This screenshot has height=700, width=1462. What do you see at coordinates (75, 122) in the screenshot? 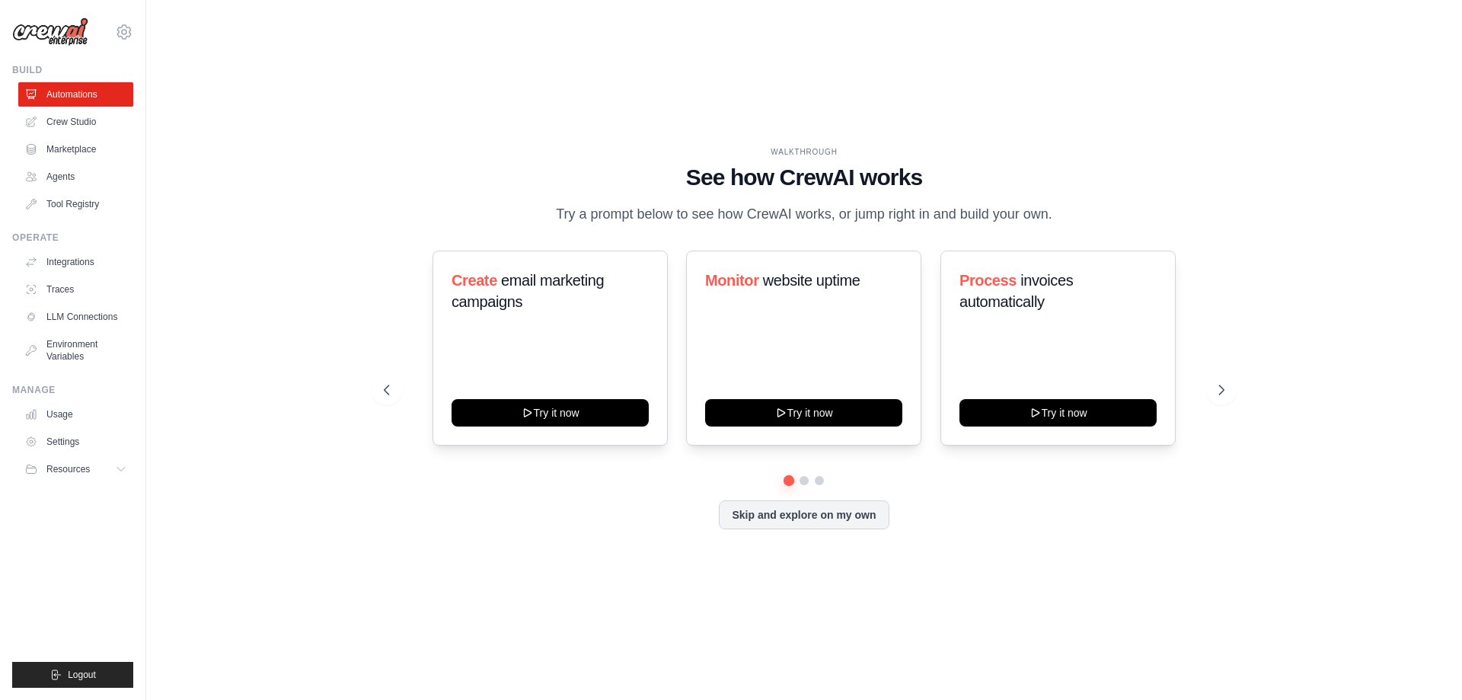
I see `a: Crew Studio` at bounding box center [75, 122].